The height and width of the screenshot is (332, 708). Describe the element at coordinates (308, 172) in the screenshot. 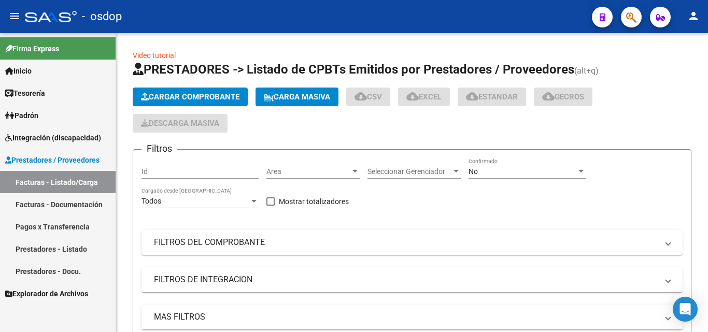

I see `span: Area` at that location.